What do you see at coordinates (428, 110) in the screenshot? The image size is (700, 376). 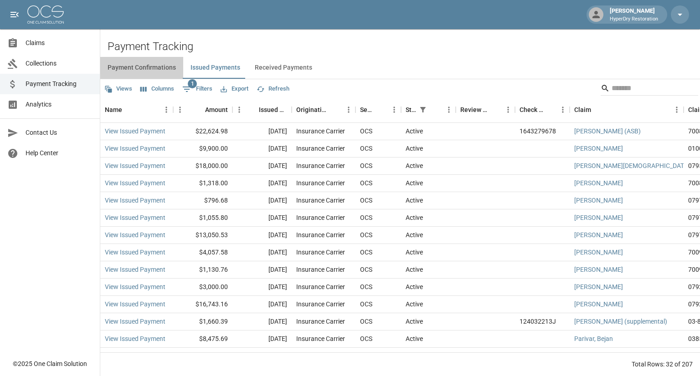 I see `div: Status` at bounding box center [428, 110].